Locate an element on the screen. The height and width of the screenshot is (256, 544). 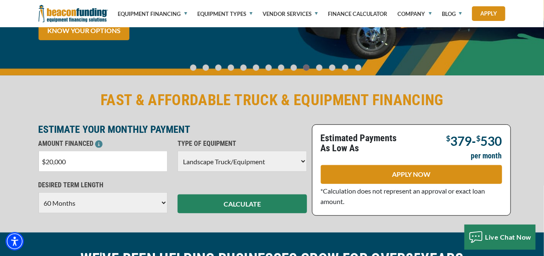
a: Go To Slide 8 is located at coordinates (294, 67).